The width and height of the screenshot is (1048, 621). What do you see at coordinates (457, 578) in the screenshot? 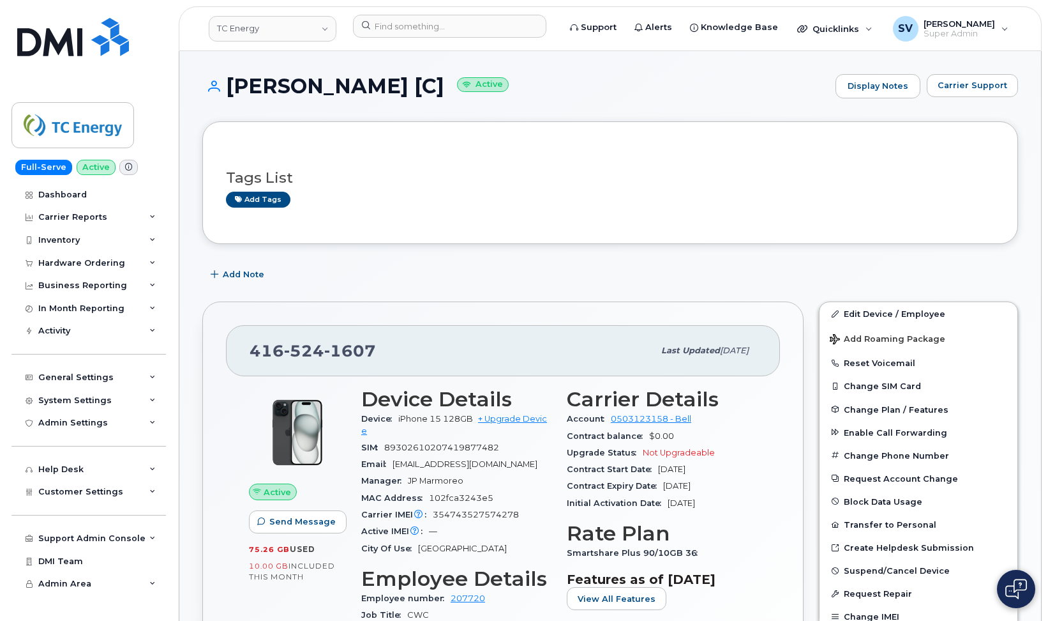
I see `h3: Employee Details` at bounding box center [457, 578].